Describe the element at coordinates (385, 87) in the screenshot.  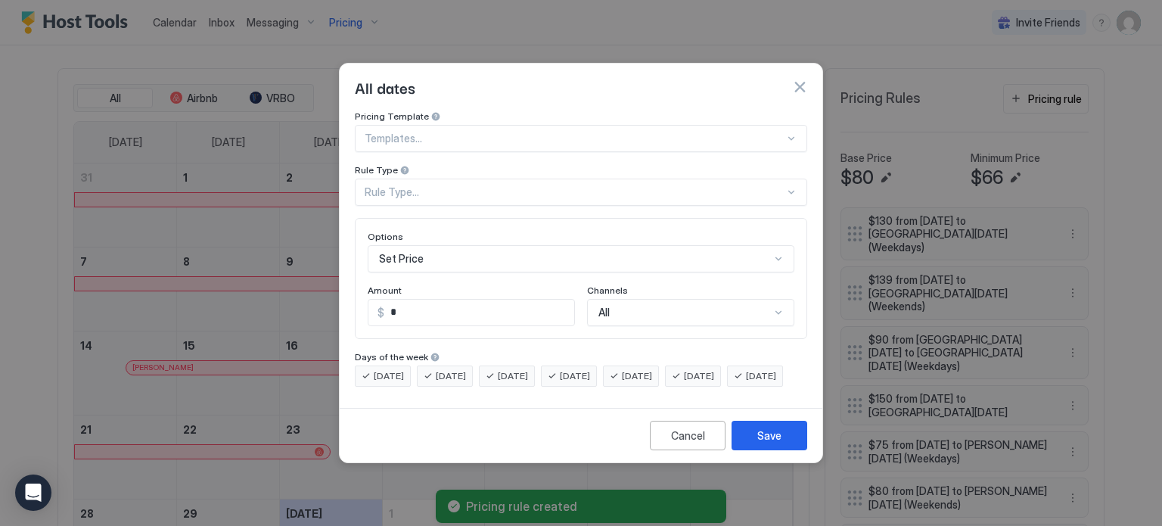
I see `span: All dates` at that location.